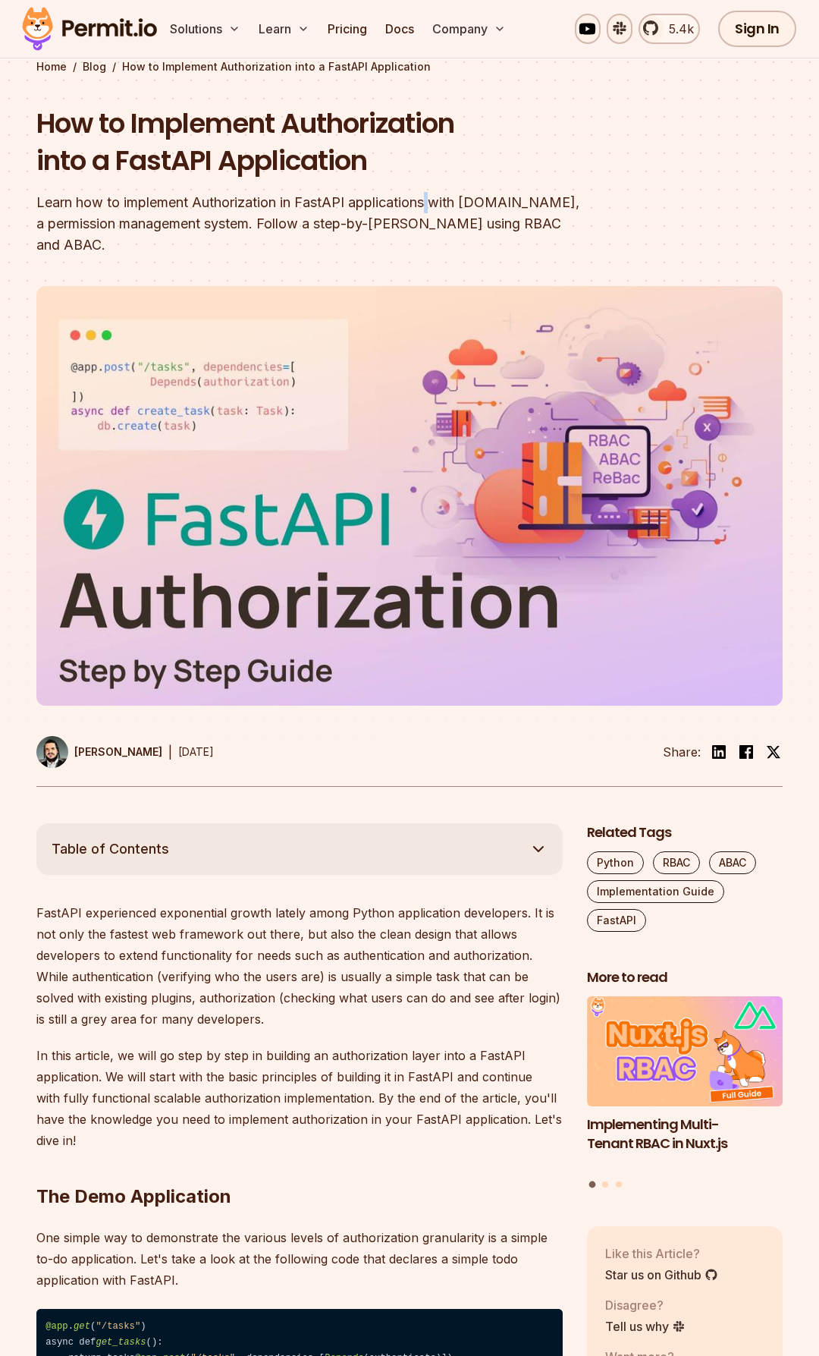 The image size is (819, 1356). What do you see at coordinates (685, 1134) in the screenshot?
I see `h3: Implementing Multi-Tenant RBAC in Nuxt.js` at bounding box center [685, 1134].